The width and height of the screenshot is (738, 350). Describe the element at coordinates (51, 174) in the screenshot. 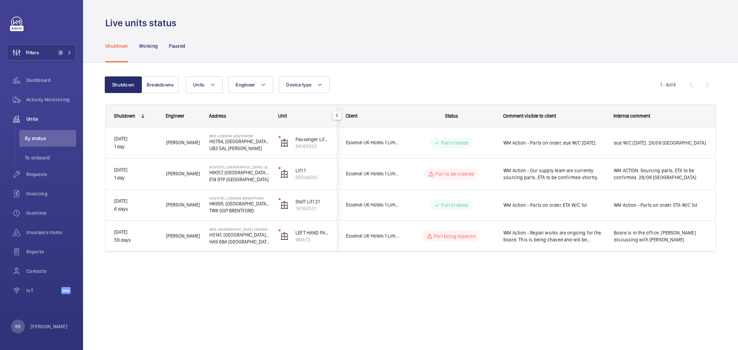

I see `span: Requests` at that location.